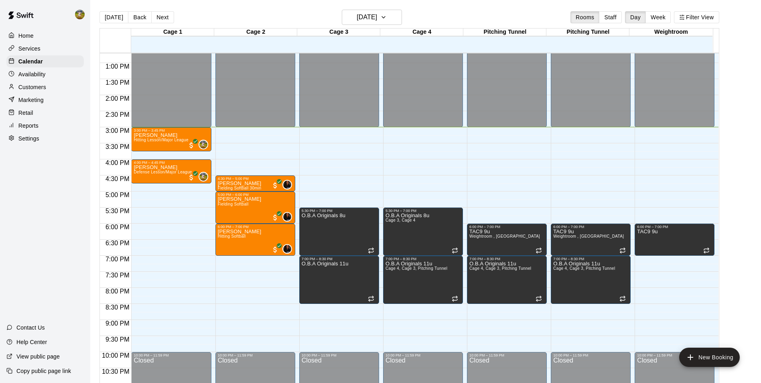  I want to click on button: Back, so click(140, 17).